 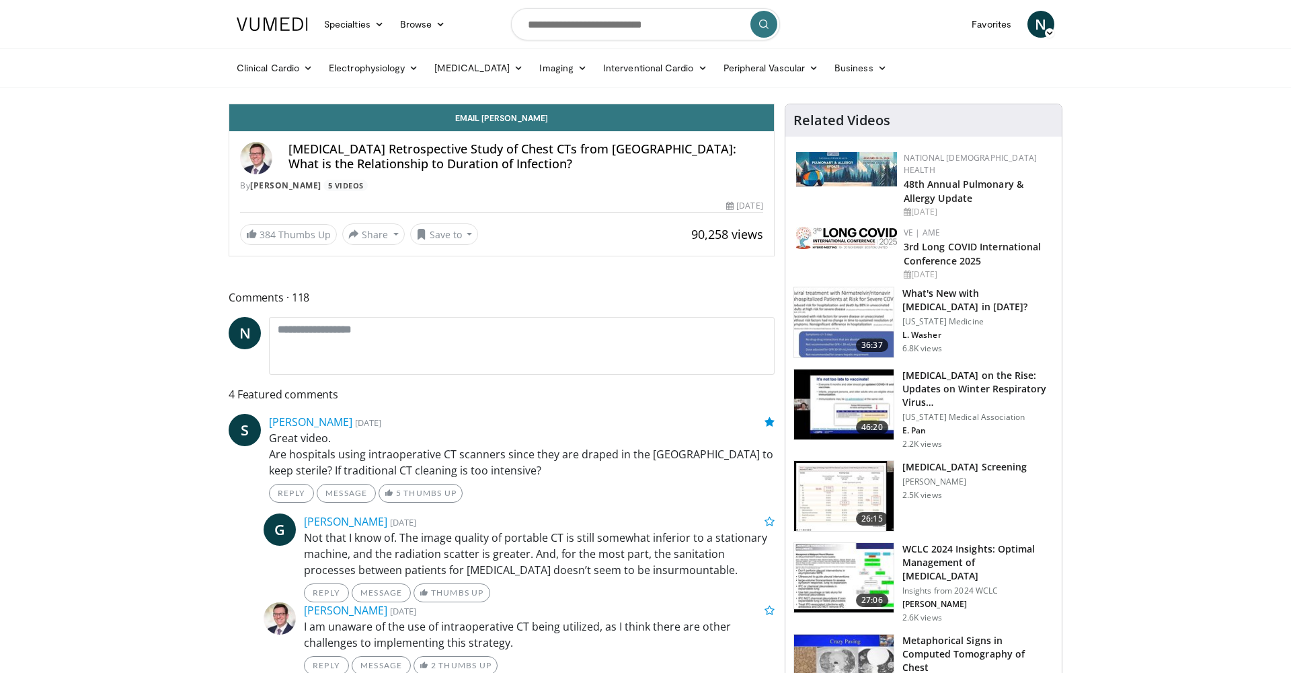 I want to click on p: 2.2K views, so click(x=922, y=444).